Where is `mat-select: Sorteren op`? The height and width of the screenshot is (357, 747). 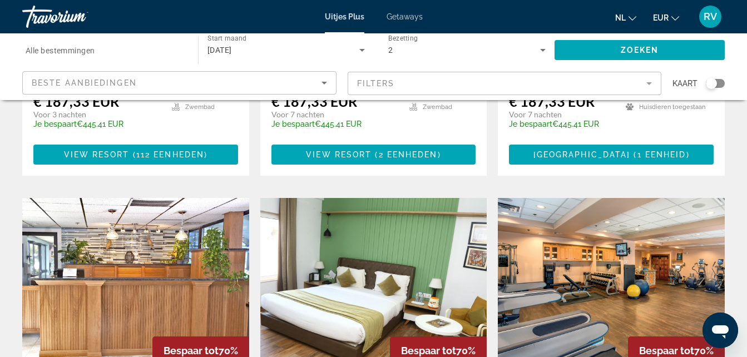 mat-select: Sorteren op is located at coordinates (179, 83).